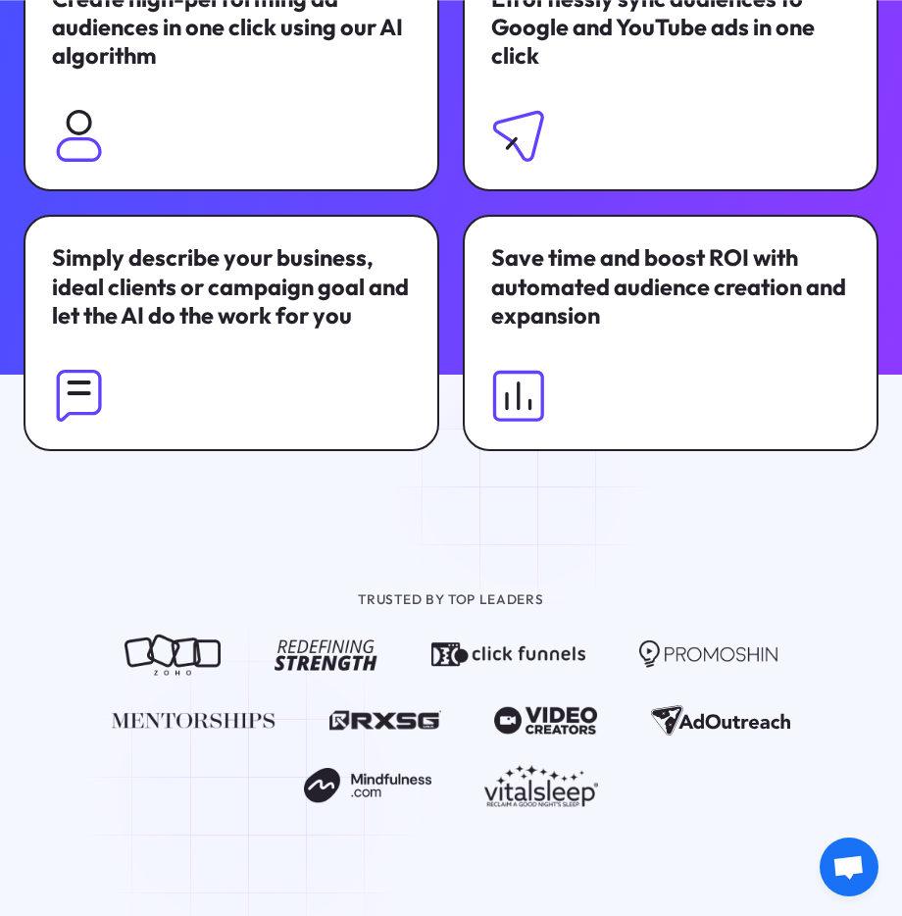 This screenshot has height=916, width=902. What do you see at coordinates (849, 867) in the screenshot?
I see `a: Open chat` at bounding box center [849, 867].